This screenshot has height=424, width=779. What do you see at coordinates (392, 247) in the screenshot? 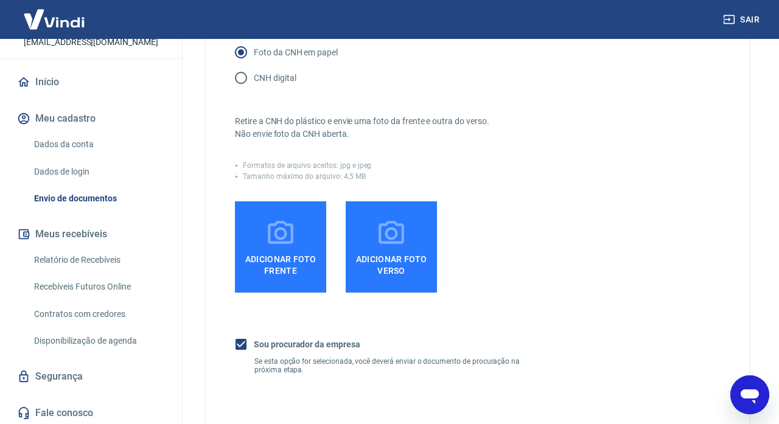
I see `label: Adicionar foto verso` at bounding box center [392, 247].